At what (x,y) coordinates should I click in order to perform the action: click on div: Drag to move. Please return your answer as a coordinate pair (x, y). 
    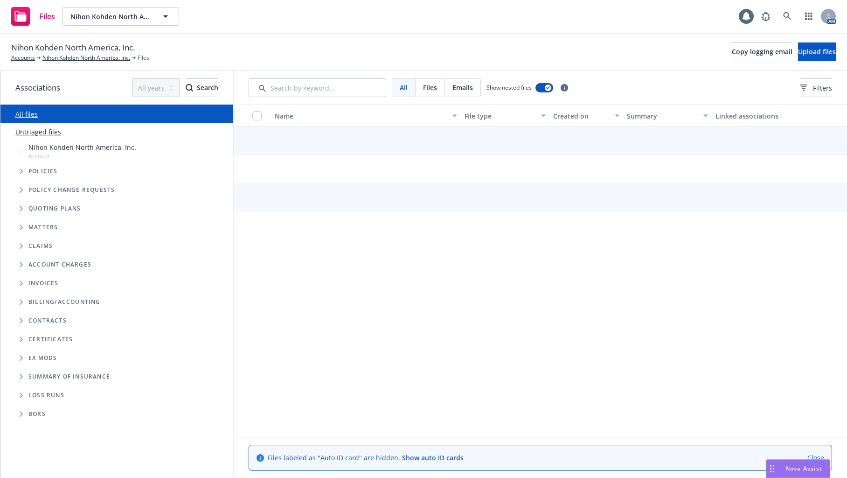
    Looking at the image, I should click on (772, 468).